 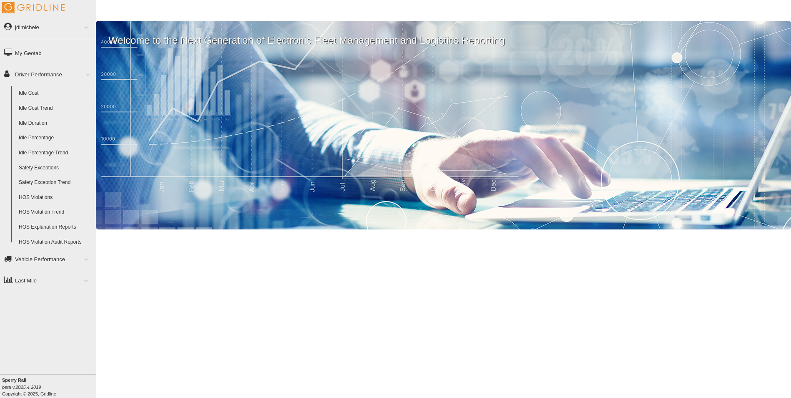 What do you see at coordinates (55, 93) in the screenshot?
I see `a: Idle Cost` at bounding box center [55, 93].